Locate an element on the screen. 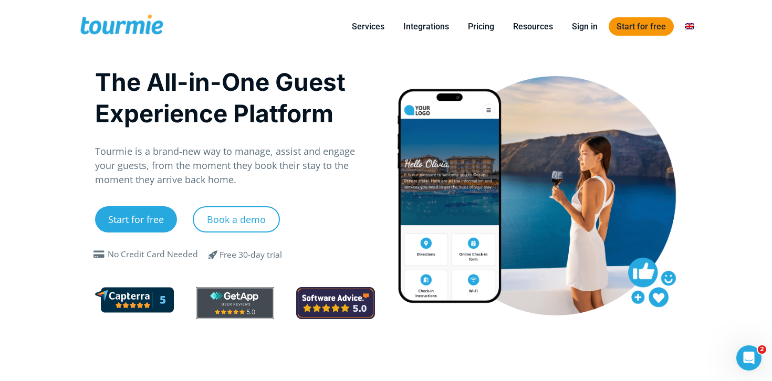  p: Tourmie is a brand-new way to manage, assist and engage your guests, from the moment they book th... is located at coordinates (235, 165).